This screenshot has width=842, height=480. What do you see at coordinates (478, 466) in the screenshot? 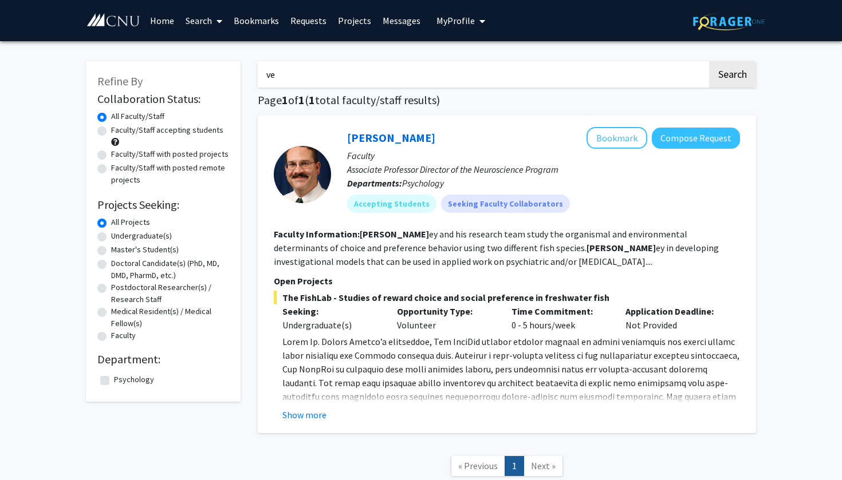
I see `a: Previous Page` at bounding box center [478, 466].